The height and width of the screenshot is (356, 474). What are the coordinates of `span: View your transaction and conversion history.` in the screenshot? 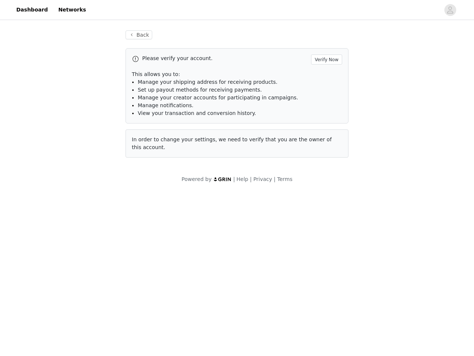 It's located at (197, 113).